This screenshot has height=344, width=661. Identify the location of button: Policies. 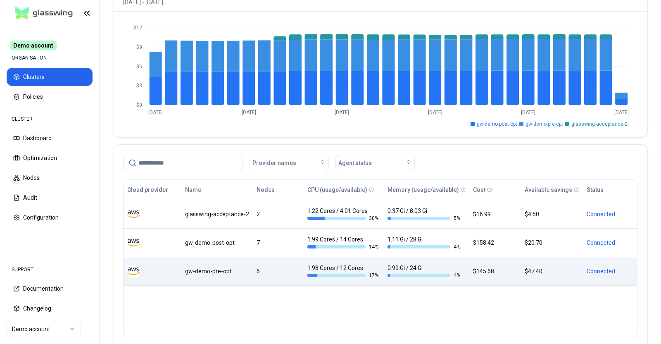
(50, 97).